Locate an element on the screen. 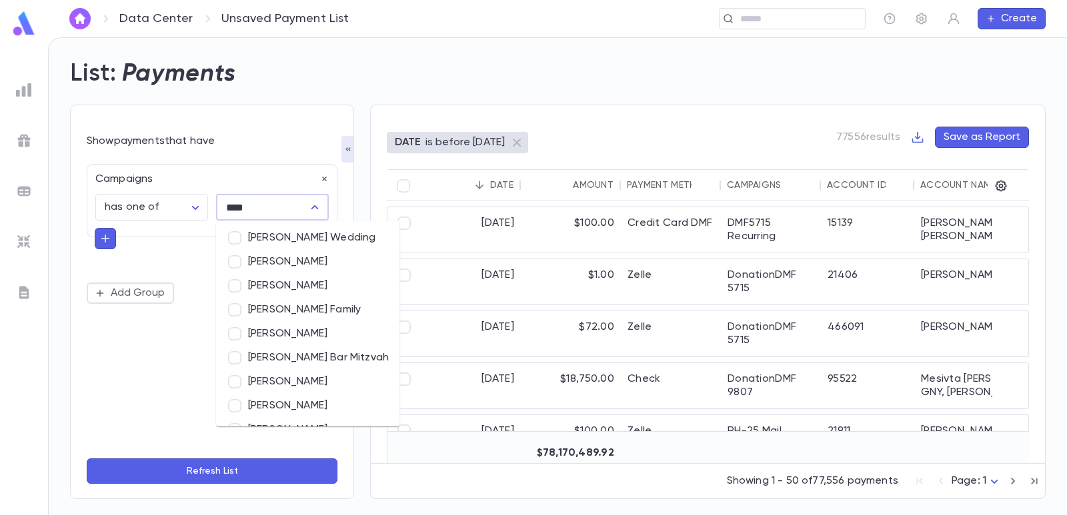  p: DATE is located at coordinates (408, 143).